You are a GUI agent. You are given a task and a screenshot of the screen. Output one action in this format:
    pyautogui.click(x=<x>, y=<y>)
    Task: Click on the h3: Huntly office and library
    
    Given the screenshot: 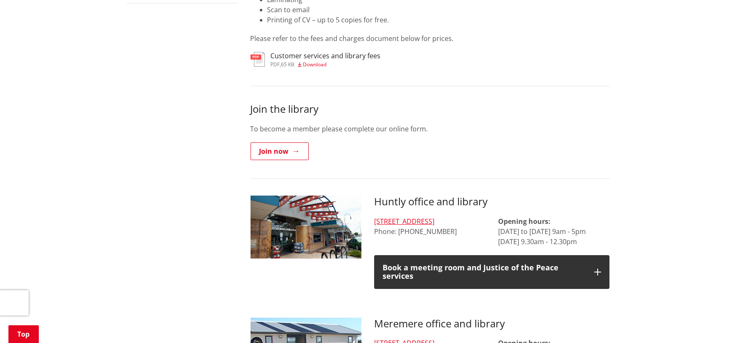 What is the action you would take?
    pyautogui.click(x=492, y=201)
    